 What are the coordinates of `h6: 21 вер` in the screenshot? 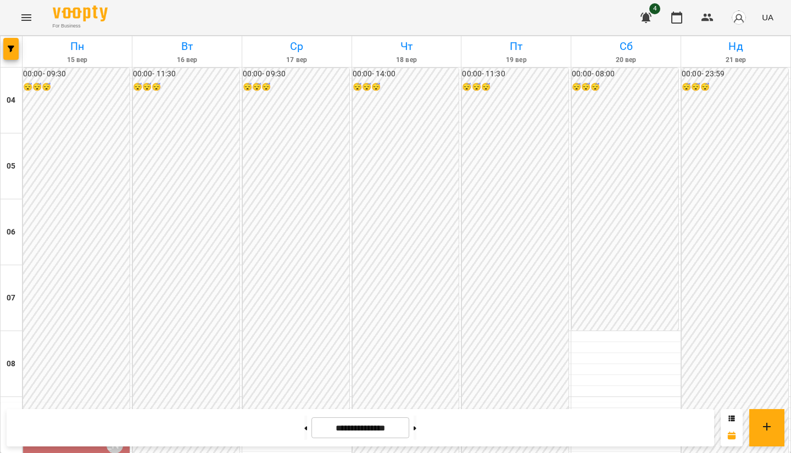 It's located at (735, 60).